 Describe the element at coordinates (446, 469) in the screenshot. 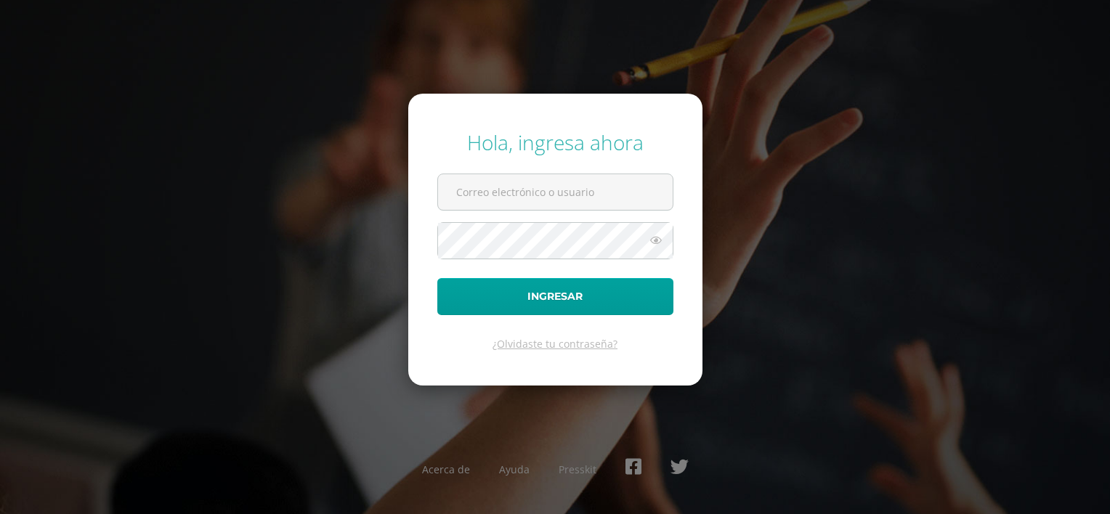

I see `a: Acerca de` at that location.